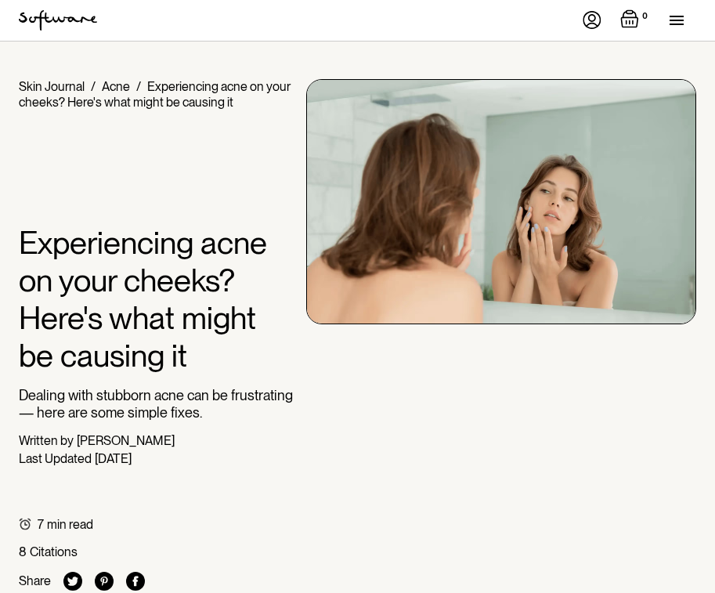 The width and height of the screenshot is (715, 593). What do you see at coordinates (34, 581) in the screenshot?
I see `div: Share` at bounding box center [34, 581].